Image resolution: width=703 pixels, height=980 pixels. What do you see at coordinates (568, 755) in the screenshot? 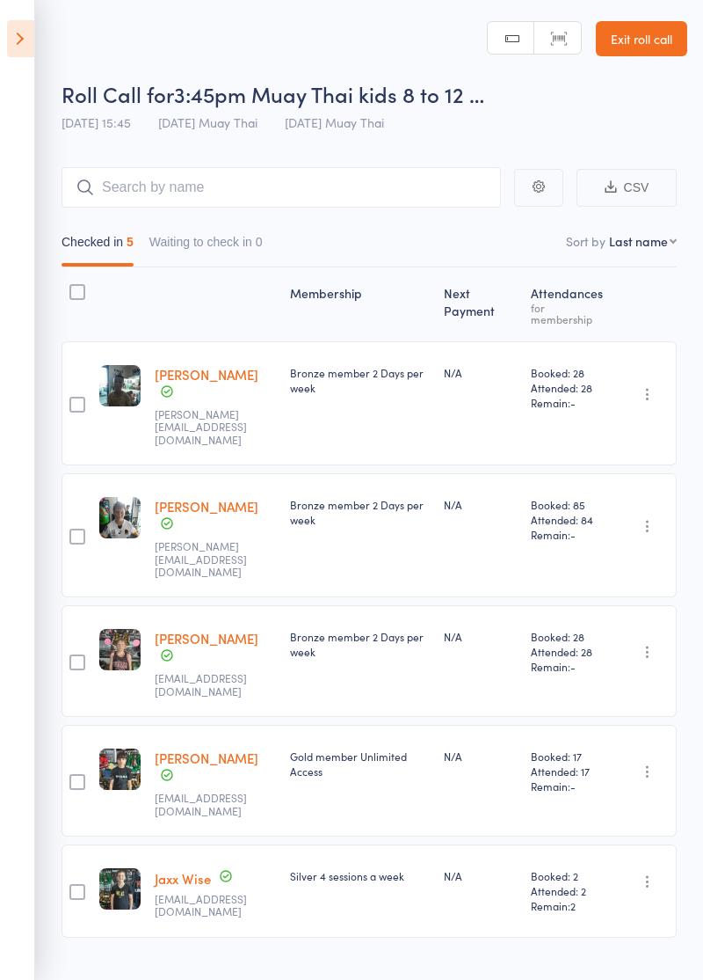
I see `span: Booked: 17` at bounding box center [568, 755].